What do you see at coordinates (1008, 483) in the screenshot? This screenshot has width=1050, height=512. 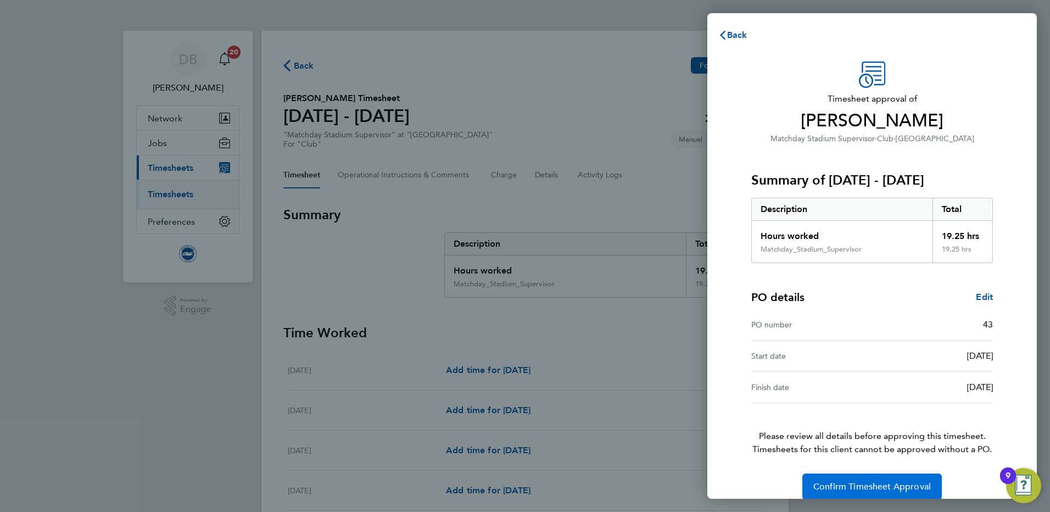 I see `div: 9` at bounding box center [1008, 483].